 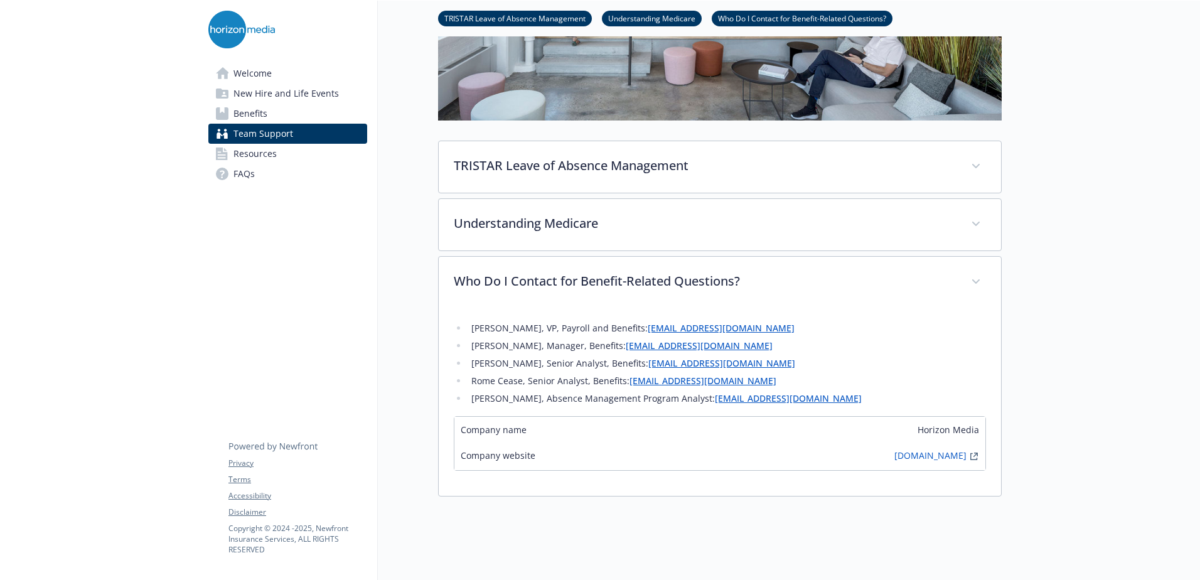 I want to click on span: New Hire and Life Events, so click(x=286, y=94).